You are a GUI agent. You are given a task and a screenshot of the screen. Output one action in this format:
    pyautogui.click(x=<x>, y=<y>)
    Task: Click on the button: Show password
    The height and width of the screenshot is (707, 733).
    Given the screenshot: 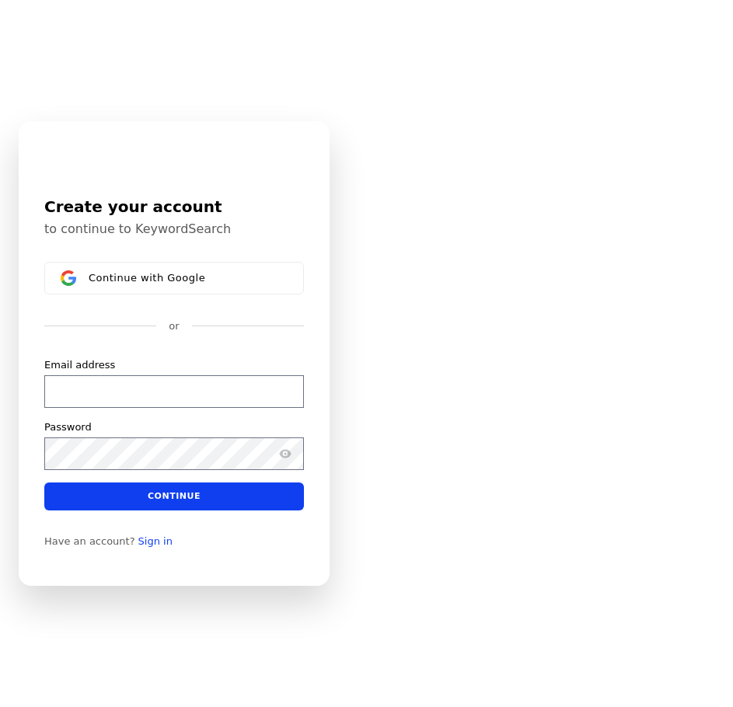 What is the action you would take?
    pyautogui.click(x=285, y=454)
    